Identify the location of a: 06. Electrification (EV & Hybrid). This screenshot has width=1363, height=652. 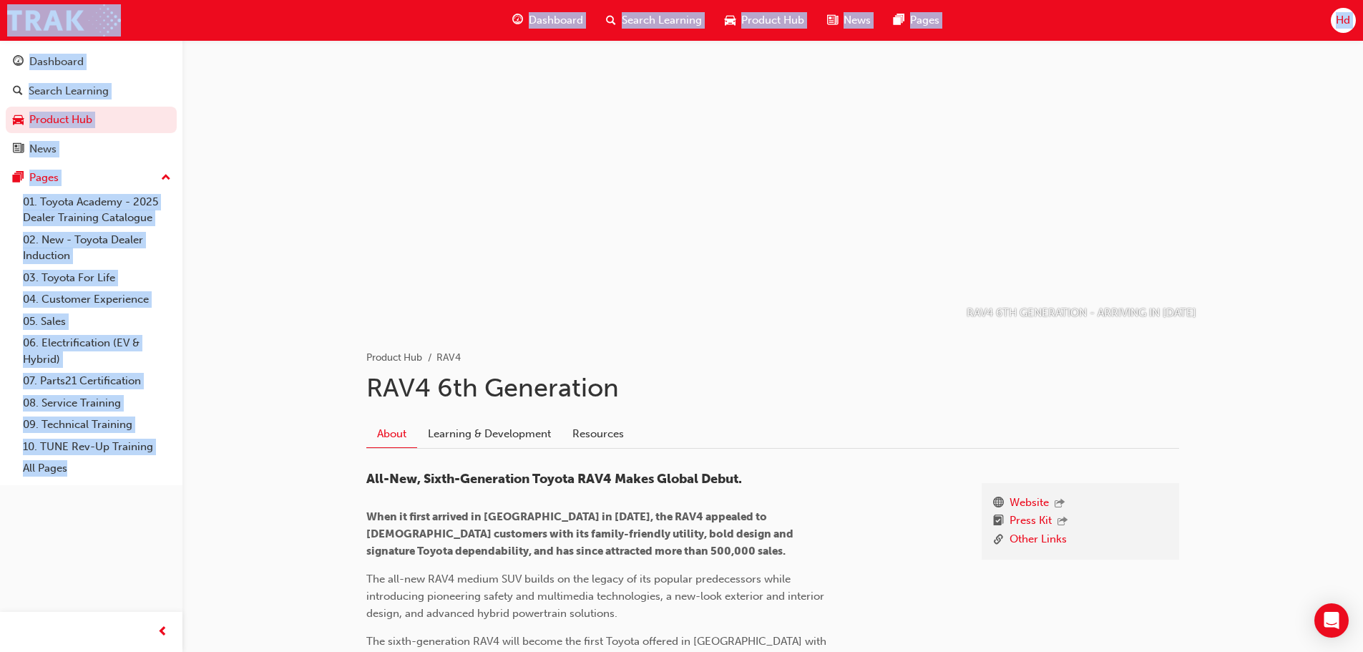
(97, 351).